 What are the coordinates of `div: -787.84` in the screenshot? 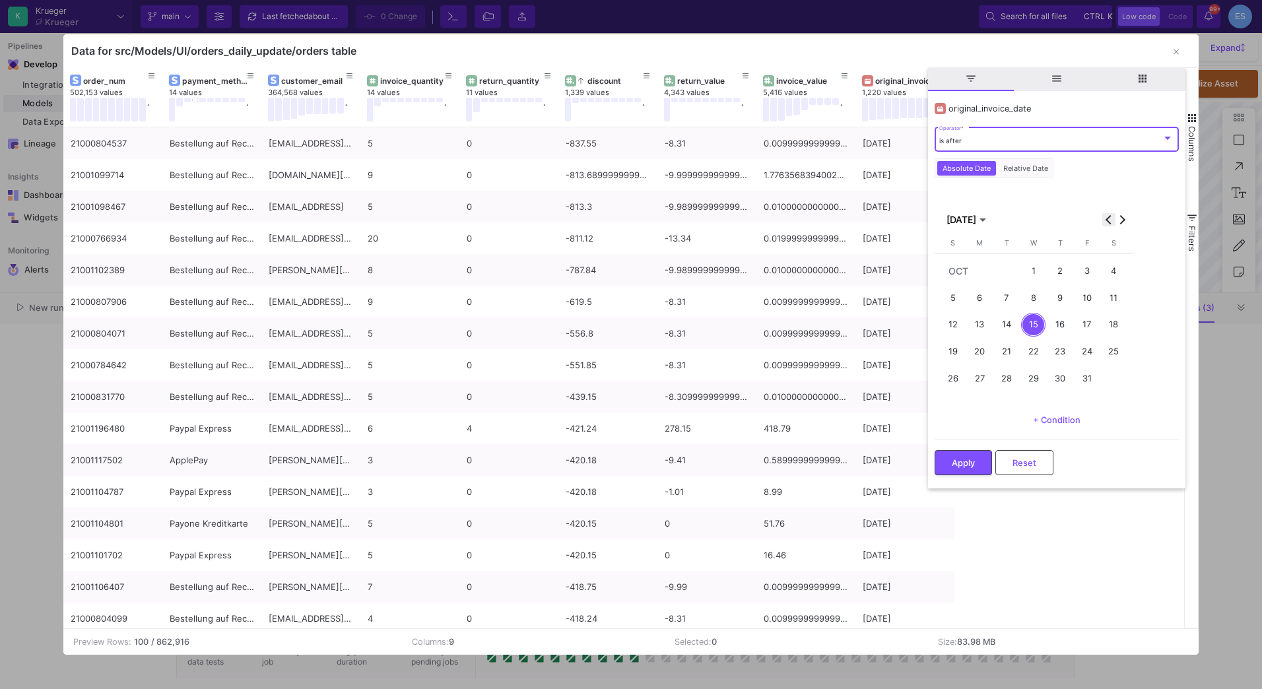 It's located at (608, 270).